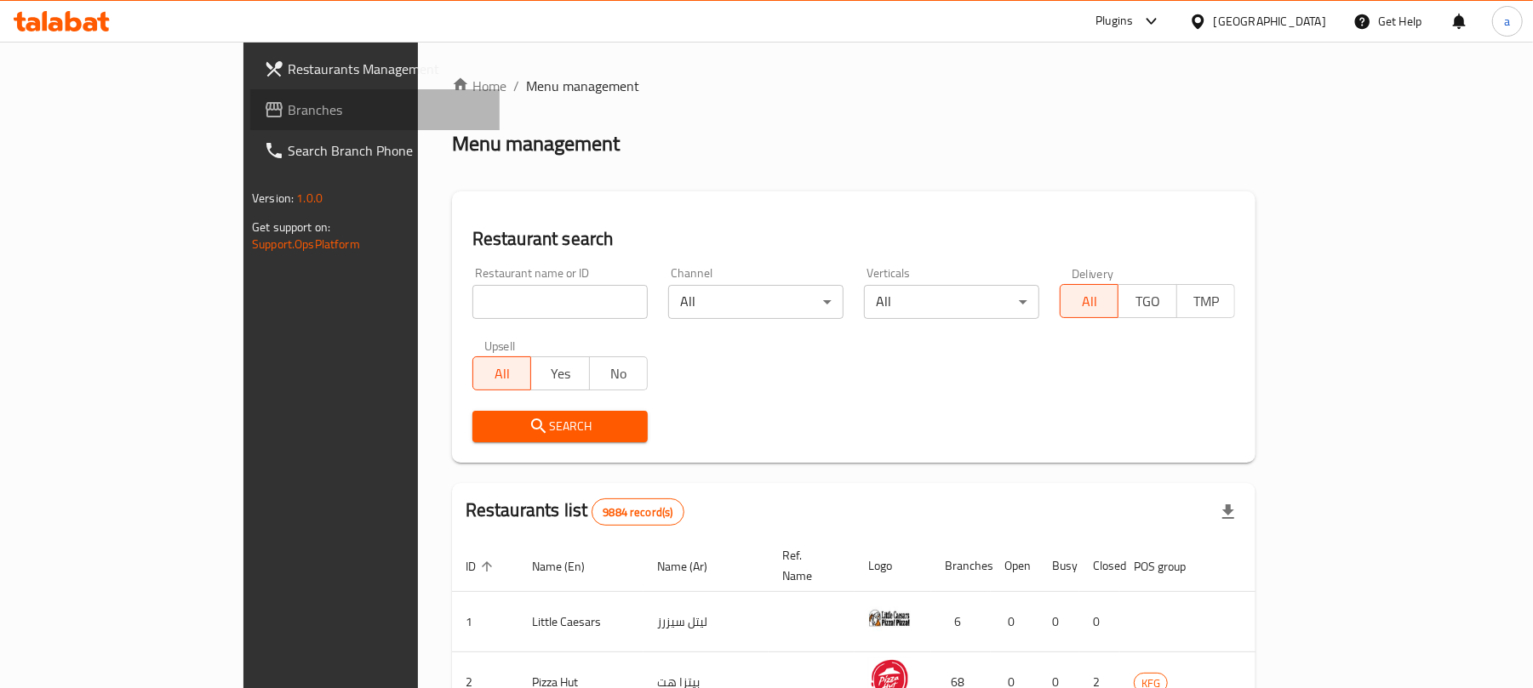 This screenshot has width=1533, height=688. I want to click on span: Search, so click(560, 426).